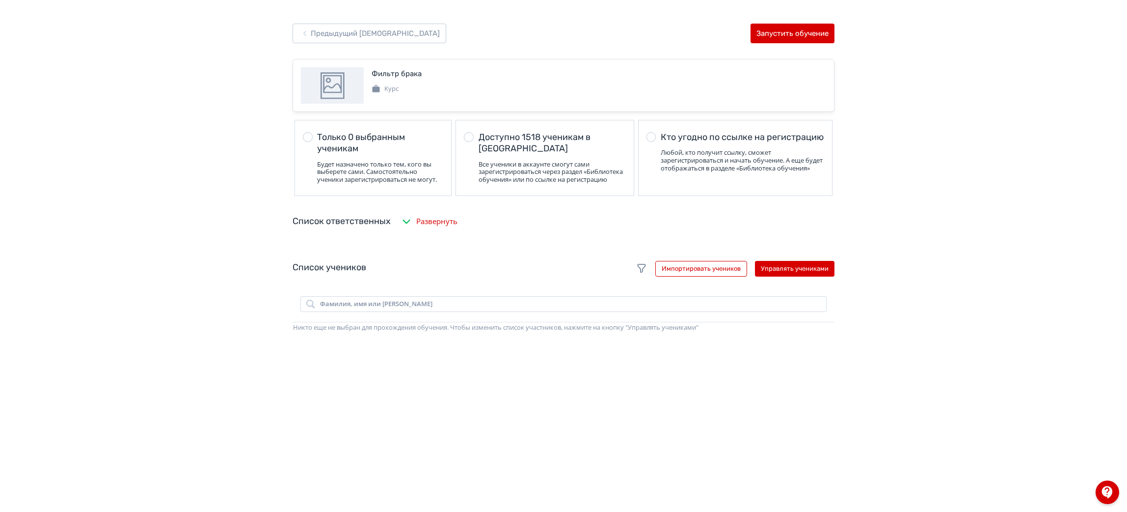 This screenshot has width=1127, height=512. I want to click on button: Импортировать учеников, so click(701, 269).